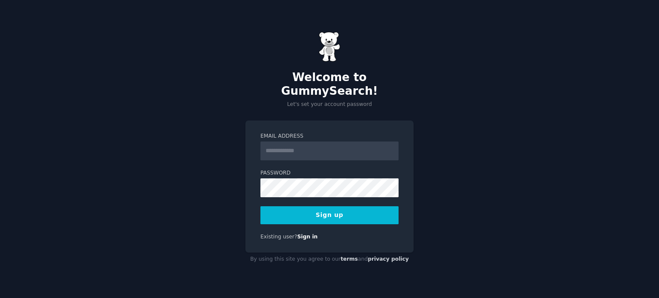 The height and width of the screenshot is (298, 659). I want to click on div: By using this site you agree to our and, so click(329, 260).